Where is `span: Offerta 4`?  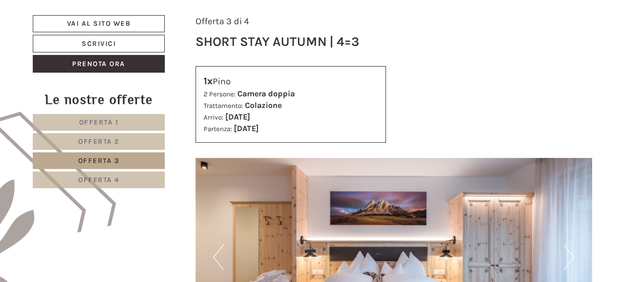
span: Offerta 4 is located at coordinates (99, 180).